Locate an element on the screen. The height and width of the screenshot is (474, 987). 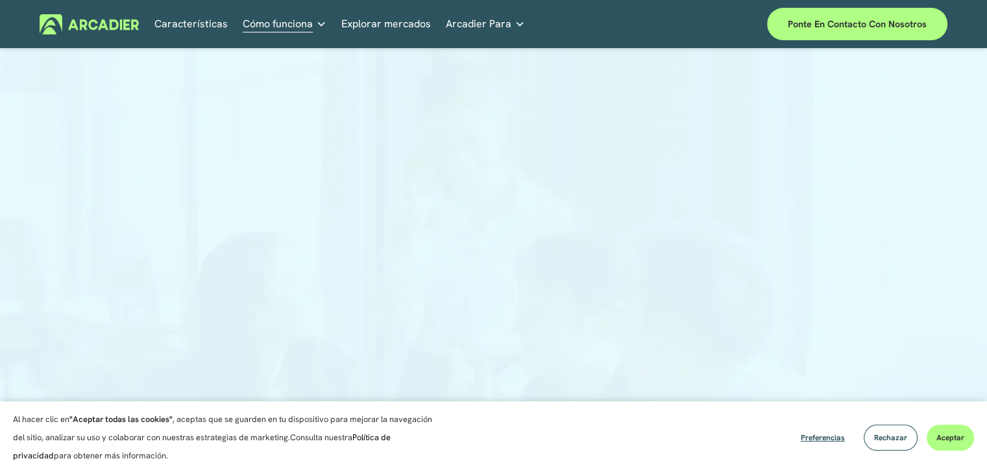
font: Arcadier Para is located at coordinates (478, 23).